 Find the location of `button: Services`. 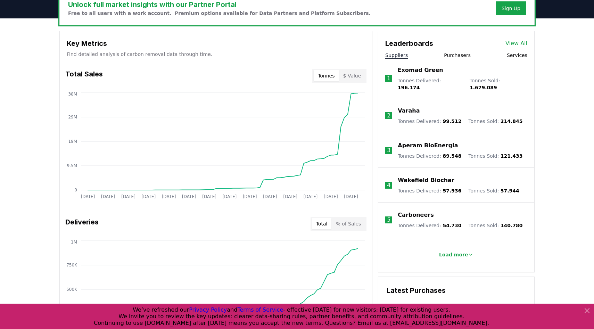

button: Services is located at coordinates (517, 55).